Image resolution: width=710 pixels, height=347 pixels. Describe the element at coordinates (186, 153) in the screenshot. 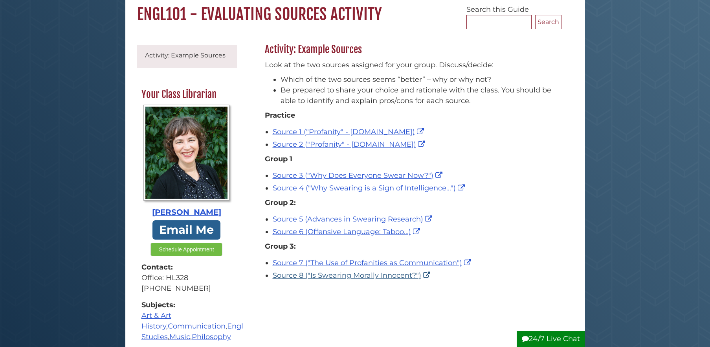

I see `img: Profile Photo` at that location.